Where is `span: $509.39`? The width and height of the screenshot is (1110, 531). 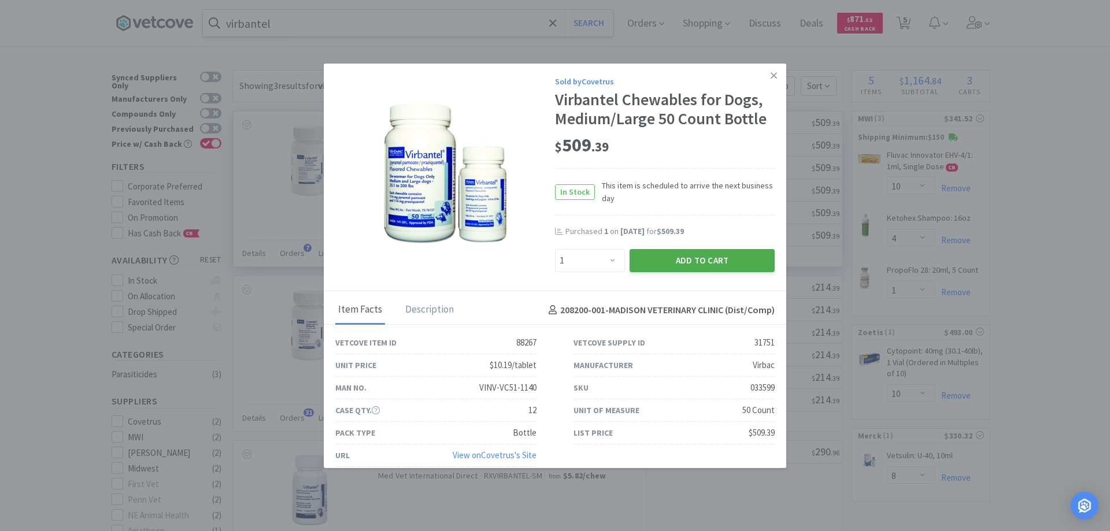 span: $509.39 is located at coordinates (670, 231).